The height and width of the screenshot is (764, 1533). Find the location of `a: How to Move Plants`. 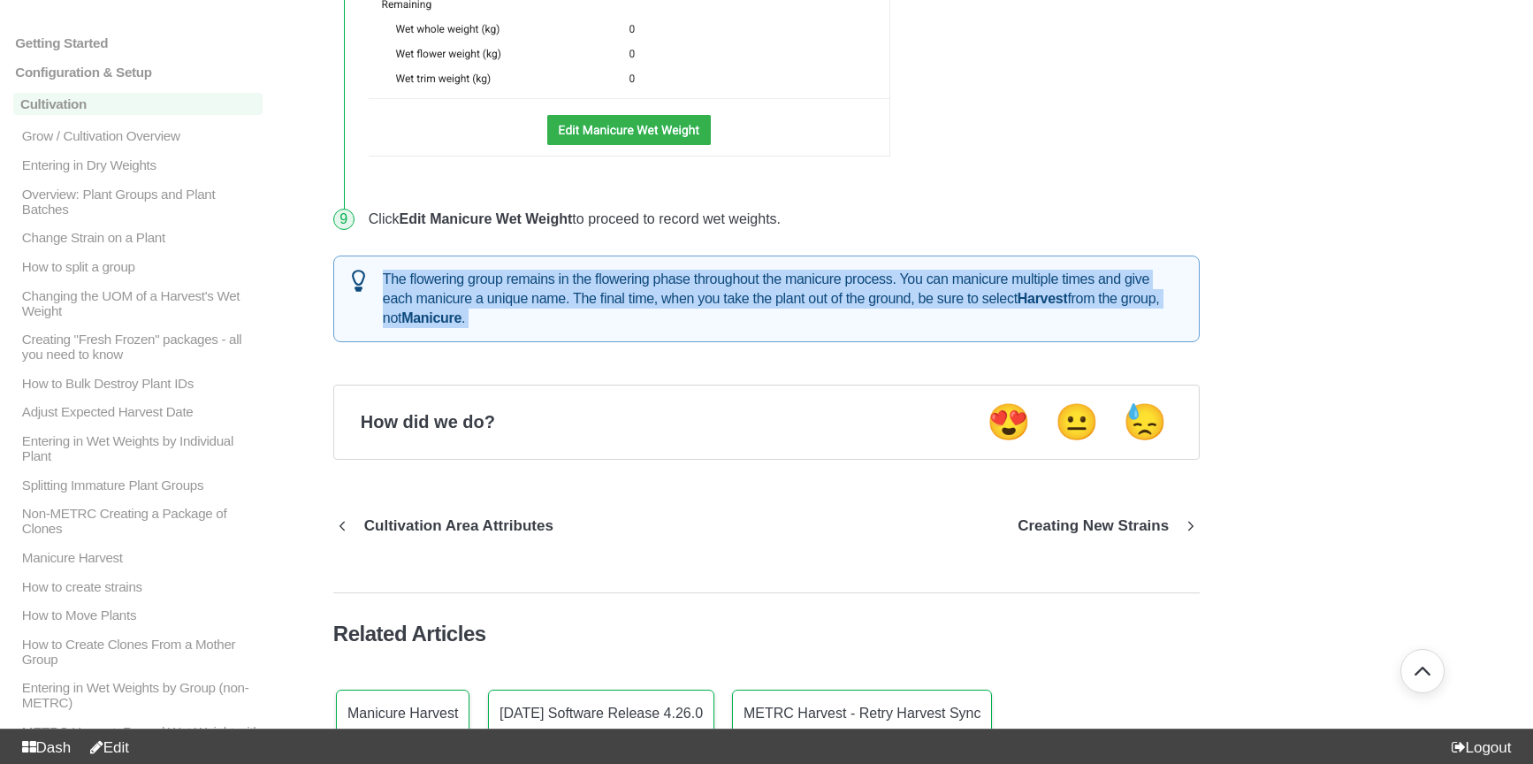

a: How to Move Plants is located at coordinates (138, 614).